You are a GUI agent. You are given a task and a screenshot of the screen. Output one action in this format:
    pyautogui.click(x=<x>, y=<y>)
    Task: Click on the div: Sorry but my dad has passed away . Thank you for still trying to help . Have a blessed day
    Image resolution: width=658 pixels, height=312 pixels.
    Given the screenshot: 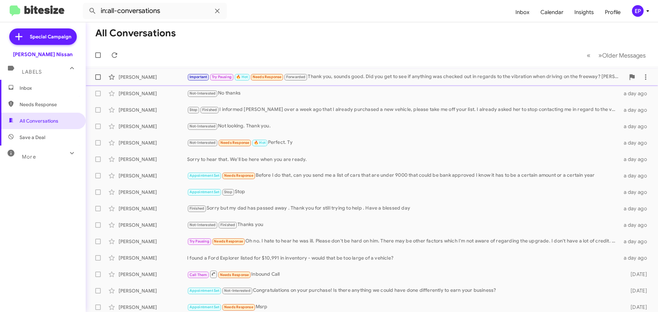 What is the action you would take?
    pyautogui.click(x=403, y=208)
    